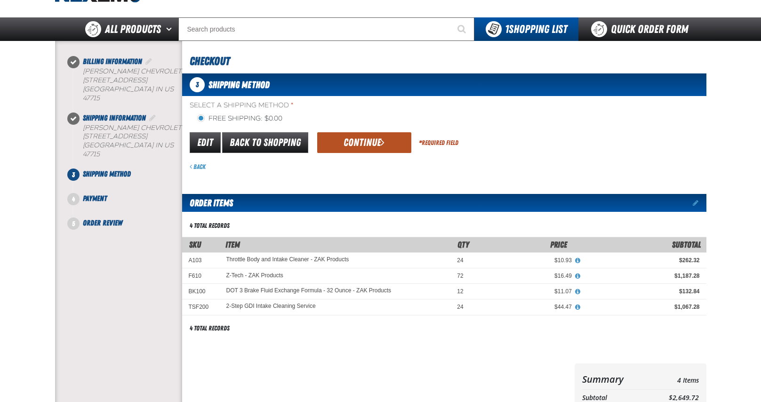 This screenshot has width=761, height=402. What do you see at coordinates (686, 244) in the screenshot?
I see `span: Subtotal` at bounding box center [686, 244].